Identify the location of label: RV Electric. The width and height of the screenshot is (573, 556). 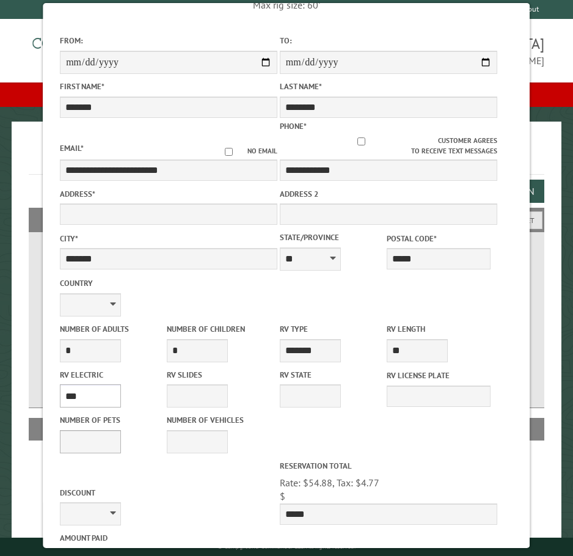
(112, 374).